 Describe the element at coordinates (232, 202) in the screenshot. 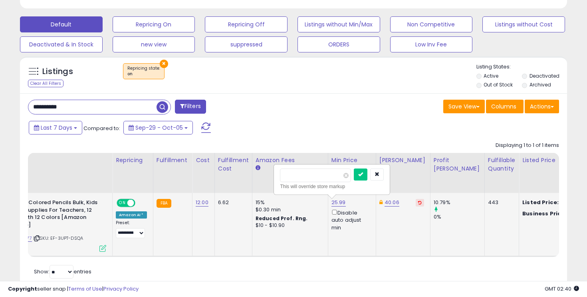

I see `div: 6.62` at that location.